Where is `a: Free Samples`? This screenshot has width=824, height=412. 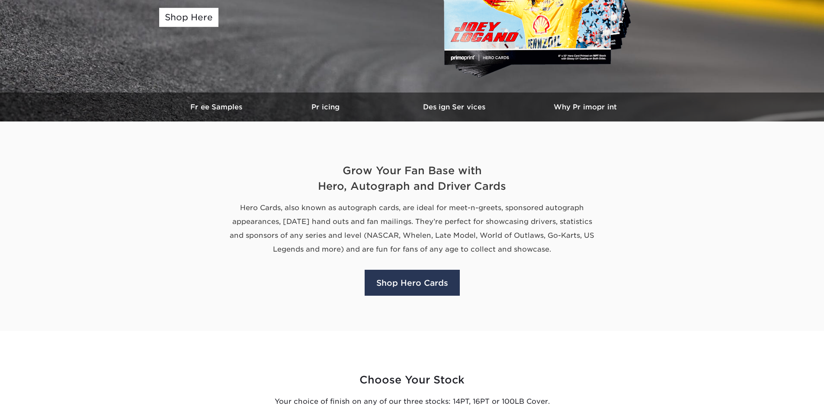 a: Free Samples is located at coordinates (217, 107).